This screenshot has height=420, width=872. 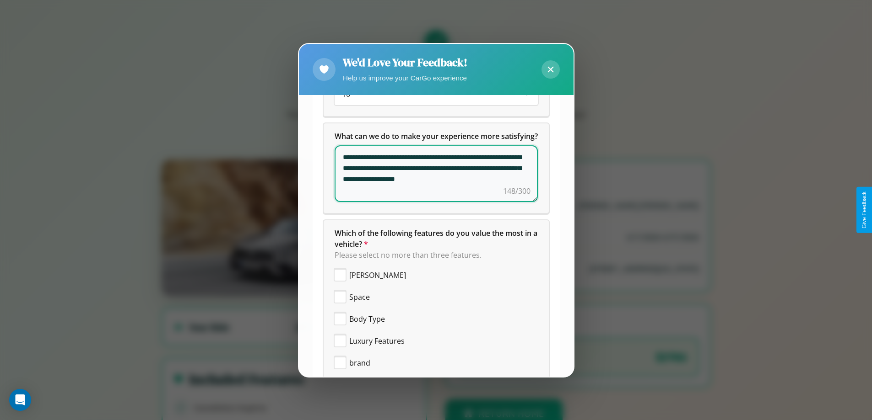 I want to click on span: Please select no more than three features., so click(x=408, y=255).